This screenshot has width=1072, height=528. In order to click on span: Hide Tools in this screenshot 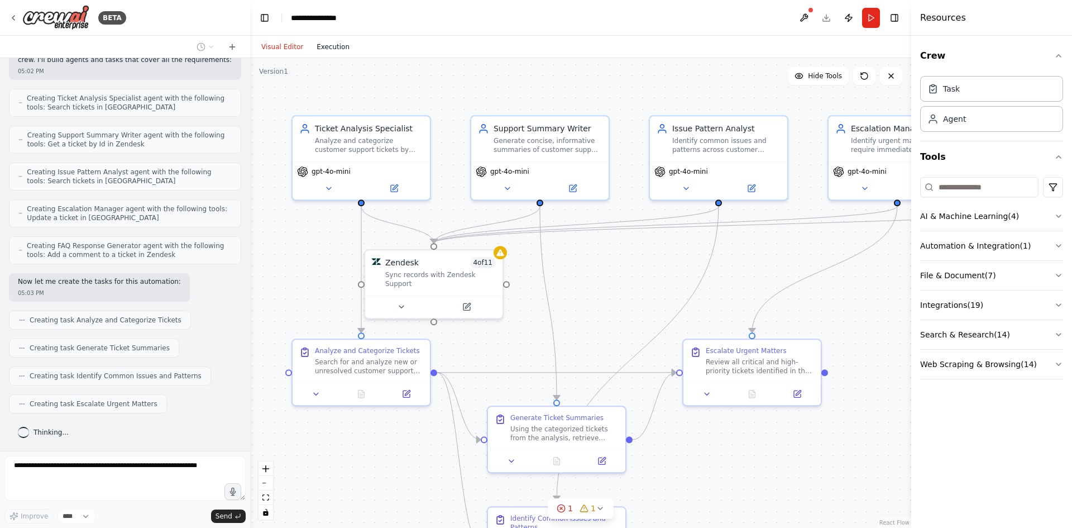, I will do `click(825, 76)`.